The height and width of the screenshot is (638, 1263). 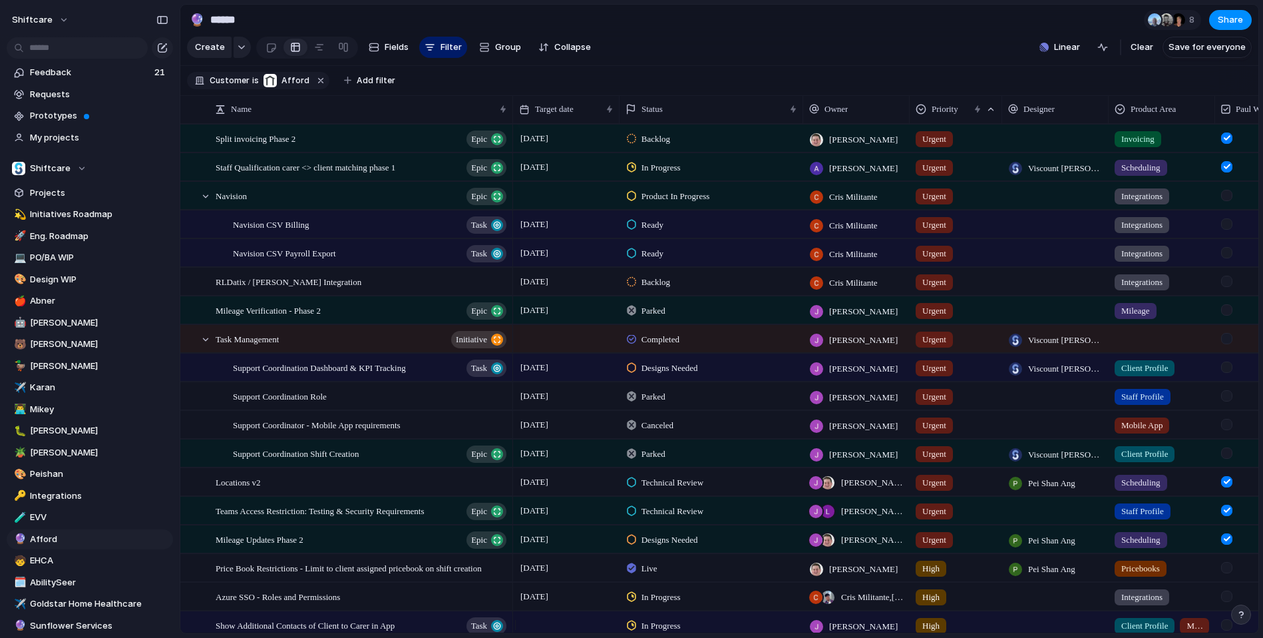 What do you see at coordinates (90, 626) in the screenshot?
I see `div: 🔮Sunflower Services` at bounding box center [90, 626].